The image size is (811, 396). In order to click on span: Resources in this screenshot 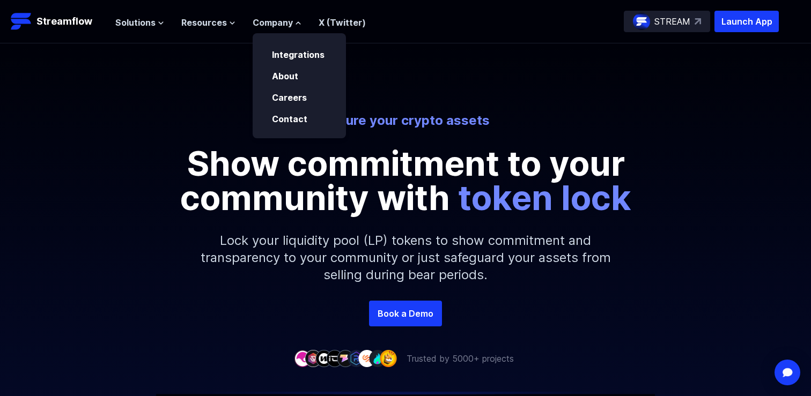, I will do `click(204, 23)`.